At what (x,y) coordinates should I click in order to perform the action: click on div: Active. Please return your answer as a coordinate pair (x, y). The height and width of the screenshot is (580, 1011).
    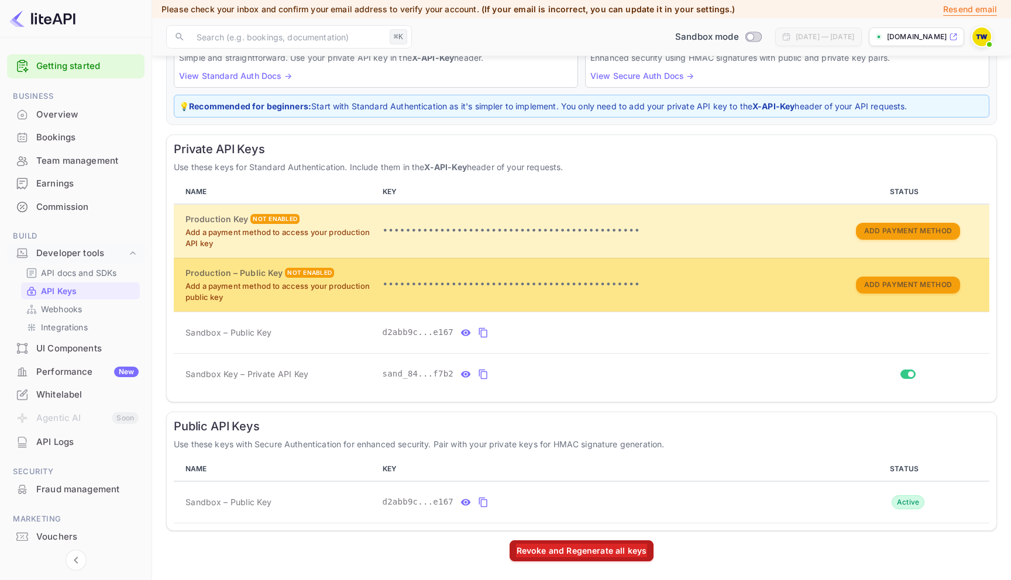
    Looking at the image, I should click on (908, 502).